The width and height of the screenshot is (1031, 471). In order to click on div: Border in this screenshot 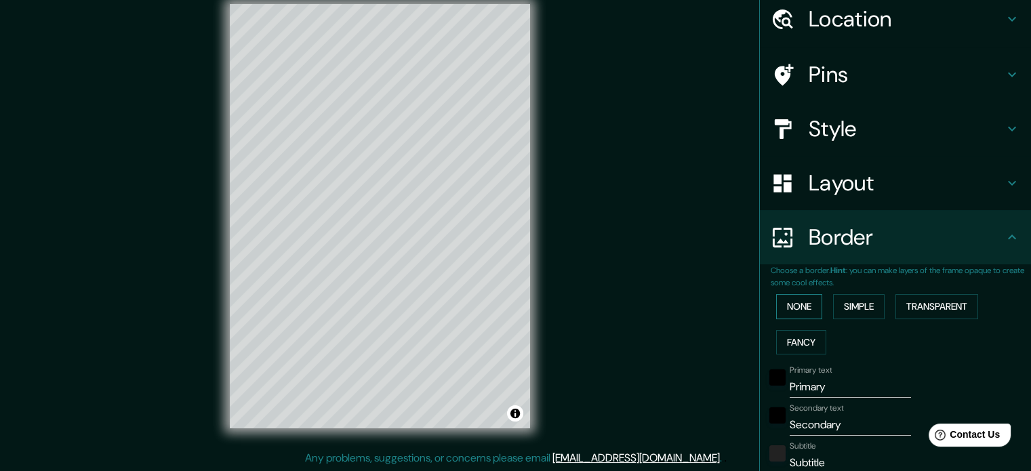, I will do `click(896, 237)`.